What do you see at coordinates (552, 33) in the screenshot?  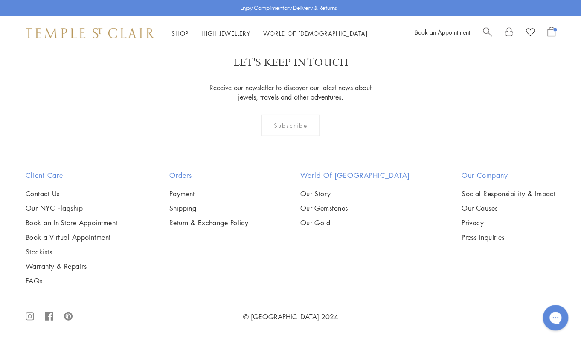 I see `a: Open Shopping Bag` at bounding box center [552, 33].